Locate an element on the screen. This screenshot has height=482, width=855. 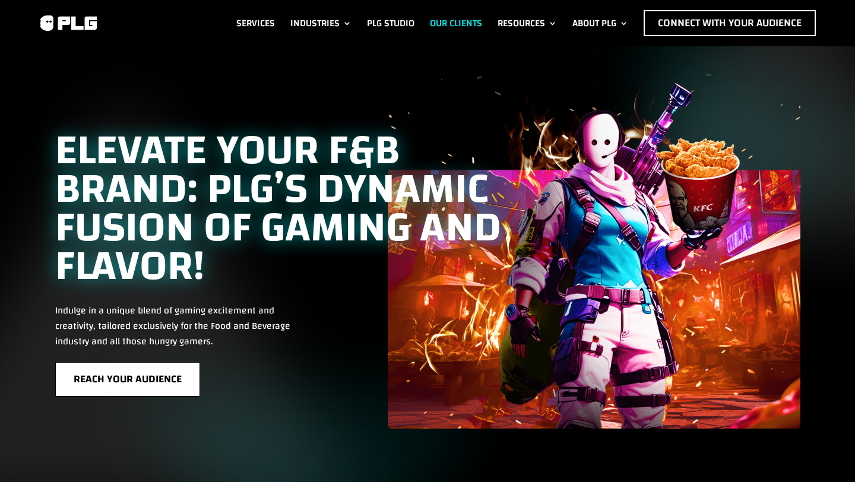
h1: ELEVATE YOUR F&B BRAND: PLG’S DYNAMIC FUSION OF GAMING AND FLAVOR! is located at coordinates (297, 211).